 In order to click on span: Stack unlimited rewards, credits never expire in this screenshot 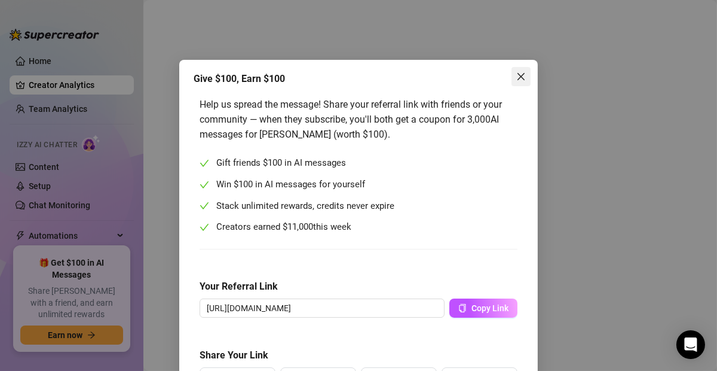, I will do `click(305, 206)`.